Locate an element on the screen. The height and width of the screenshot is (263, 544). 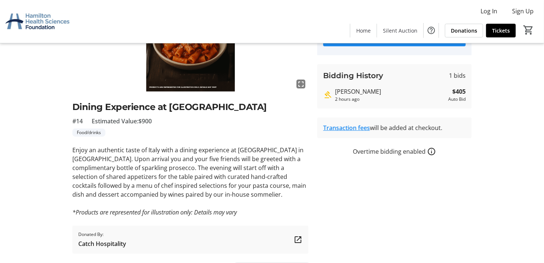
span: Tickets is located at coordinates (501, 30).